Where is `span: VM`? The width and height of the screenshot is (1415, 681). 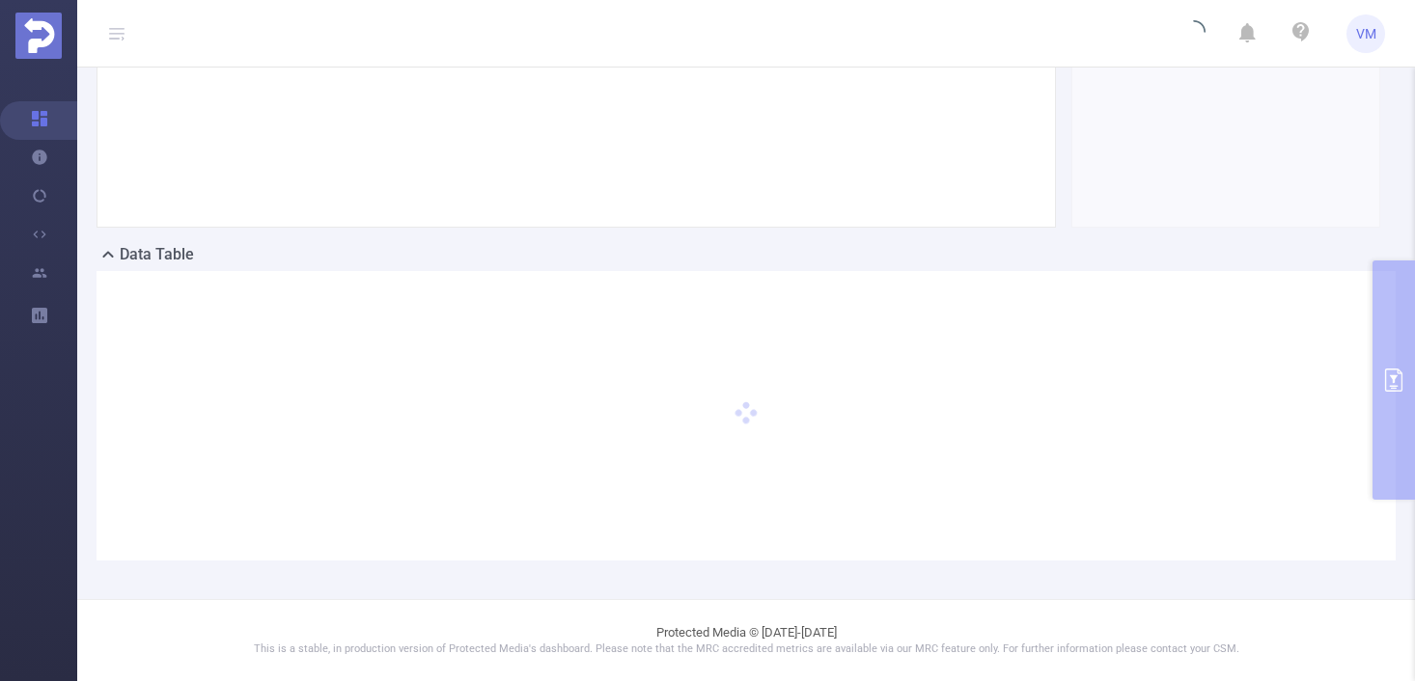 span: VM is located at coordinates (1365, 34).